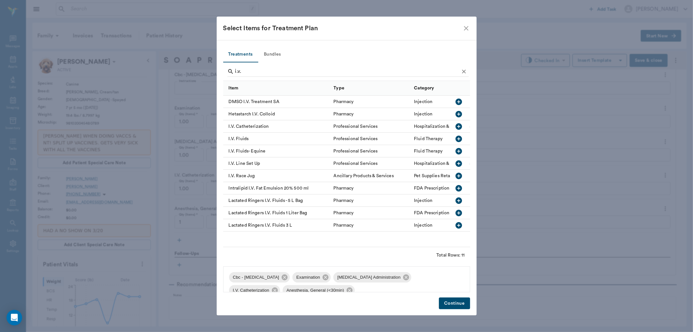  What do you see at coordinates (450, 255) in the screenshot?
I see `div: Total Rows: 11` at bounding box center [450, 255].